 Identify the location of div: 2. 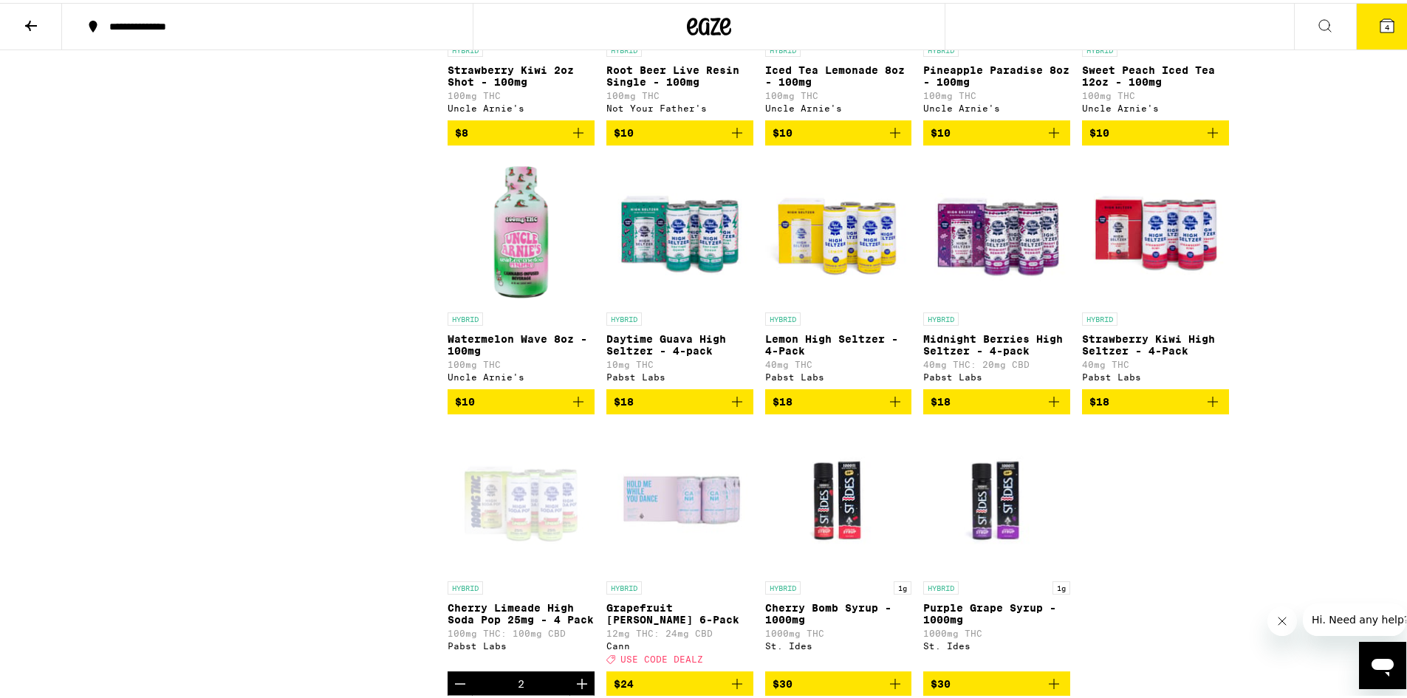
(521, 681).